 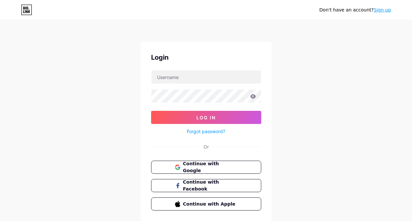 I want to click on a: Sign up, so click(x=382, y=10).